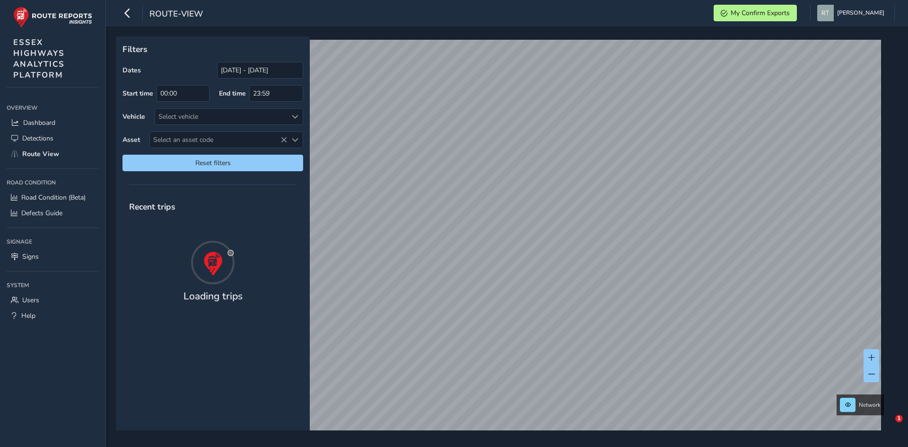  I want to click on span: My Confirm Exports, so click(760, 13).